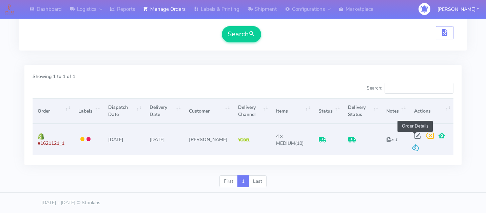 This screenshot has width=486, height=213. What do you see at coordinates (124, 111) in the screenshot?
I see `th: Dispatch Date: activate to sort column ascending` at bounding box center [124, 111].